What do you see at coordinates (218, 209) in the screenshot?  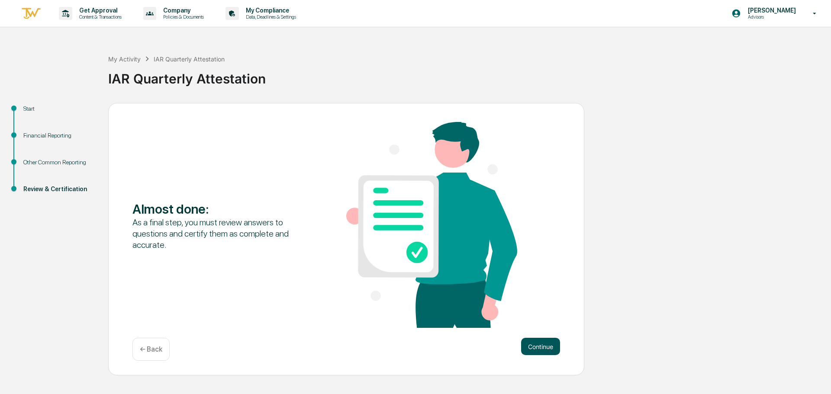 I see `div: Almost done :` at bounding box center [218, 209].